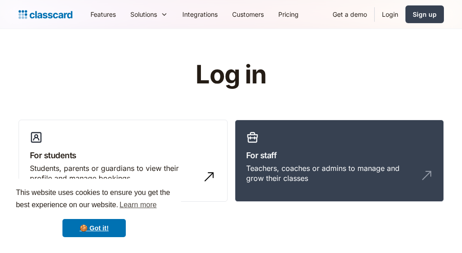 This screenshot has height=253, width=462. Describe the element at coordinates (231, 75) in the screenshot. I see `h1: Log in` at that location.